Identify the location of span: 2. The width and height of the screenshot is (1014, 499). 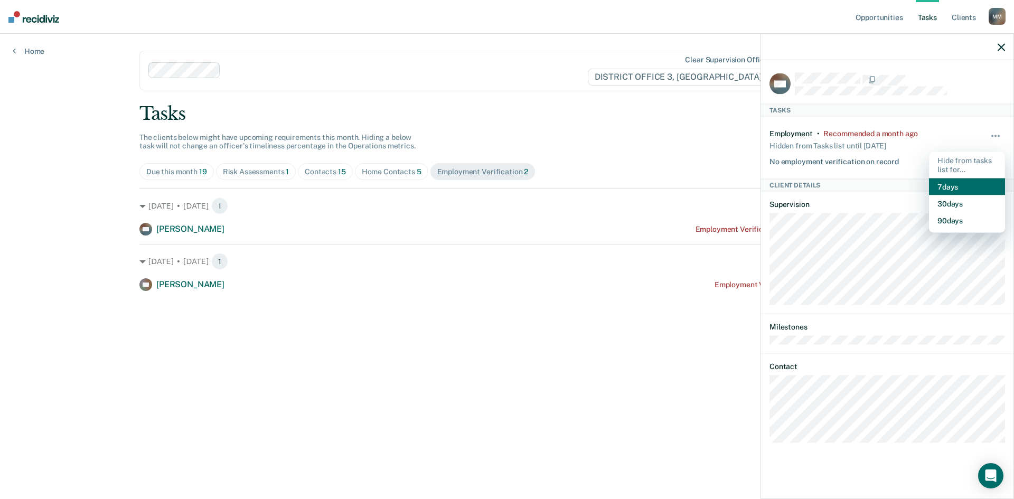
(526, 172).